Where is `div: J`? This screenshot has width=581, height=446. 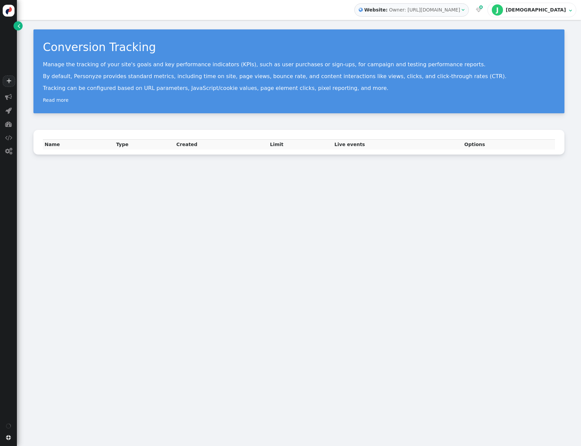 div: J is located at coordinates (497, 10).